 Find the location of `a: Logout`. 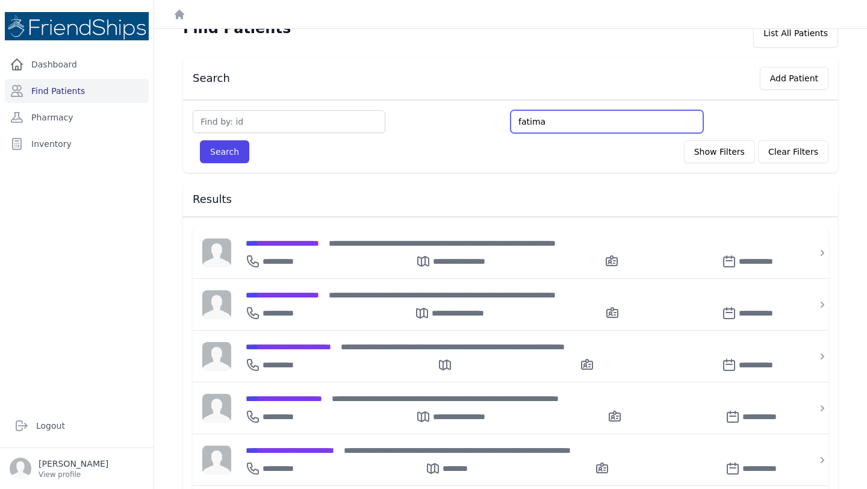

a: Logout is located at coordinates (76, 425).